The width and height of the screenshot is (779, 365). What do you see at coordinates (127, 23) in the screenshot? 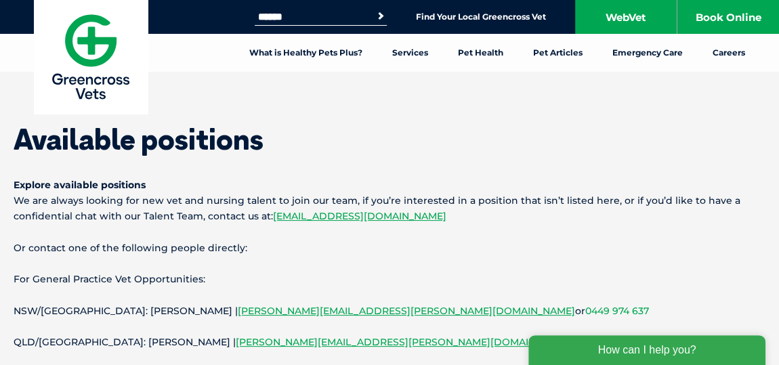
I see `div: How can I help you?` at bounding box center [127, 23].